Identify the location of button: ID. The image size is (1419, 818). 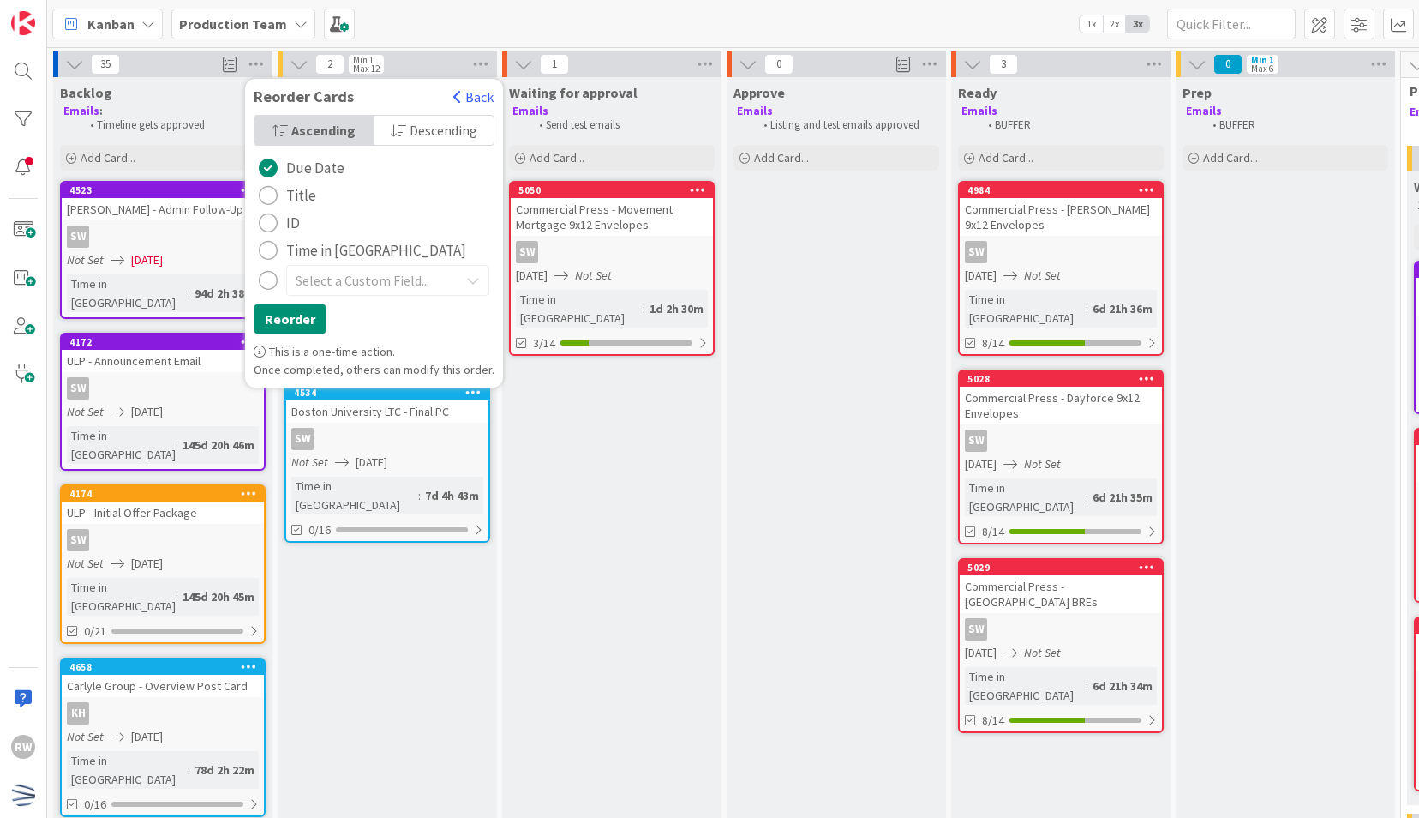
(279, 223).